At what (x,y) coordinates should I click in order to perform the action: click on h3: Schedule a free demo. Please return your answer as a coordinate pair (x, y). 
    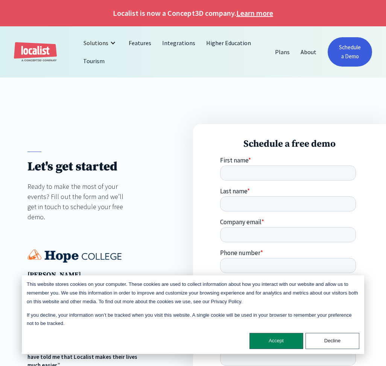
    Looking at the image, I should click on (289, 144).